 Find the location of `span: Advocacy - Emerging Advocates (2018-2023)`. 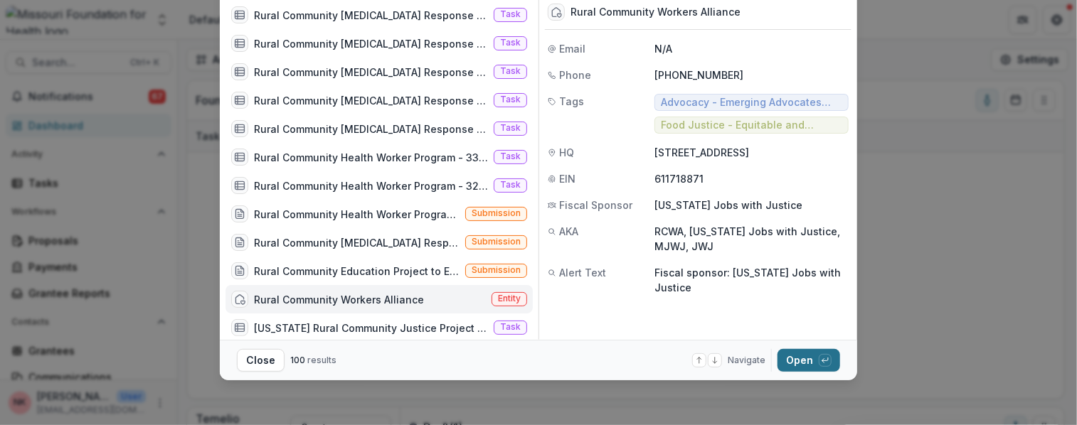

span: Advocacy - Emerging Advocates (2018-2023) is located at coordinates (751, 102).